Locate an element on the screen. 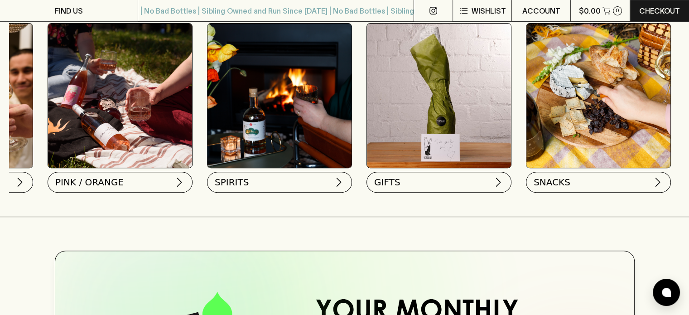  span: SNACKS is located at coordinates (552, 182).